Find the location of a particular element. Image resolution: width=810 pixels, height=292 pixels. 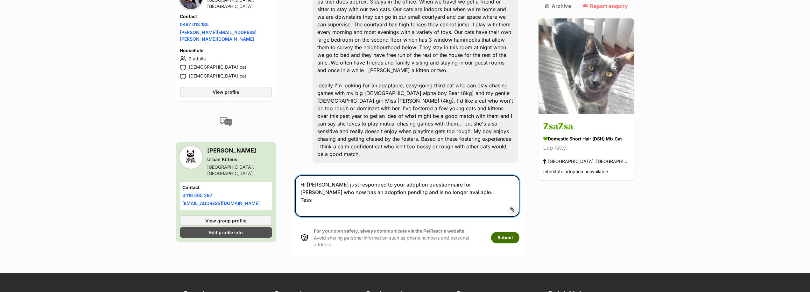

a: 0416 565 297 is located at coordinates (197, 195).